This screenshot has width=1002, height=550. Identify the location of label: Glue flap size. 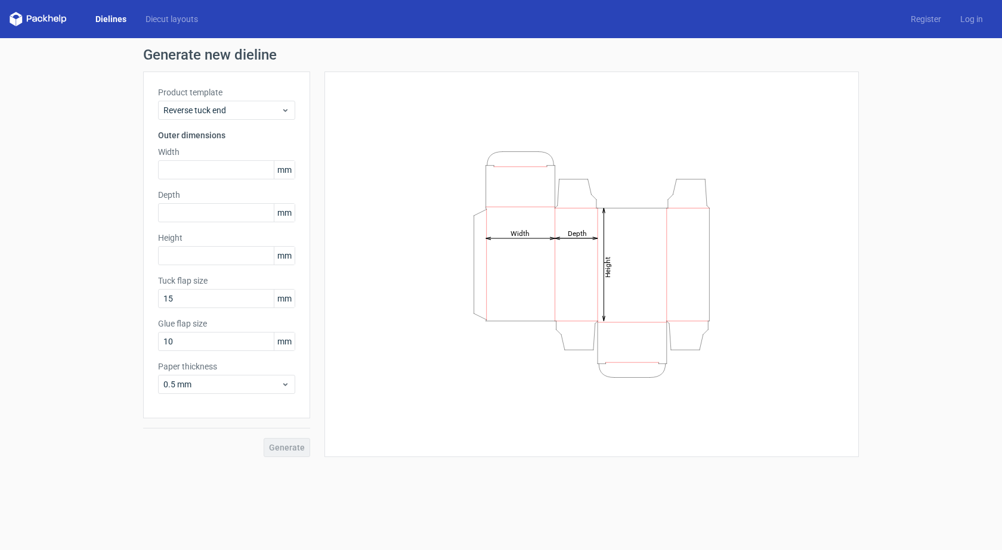
(227, 324).